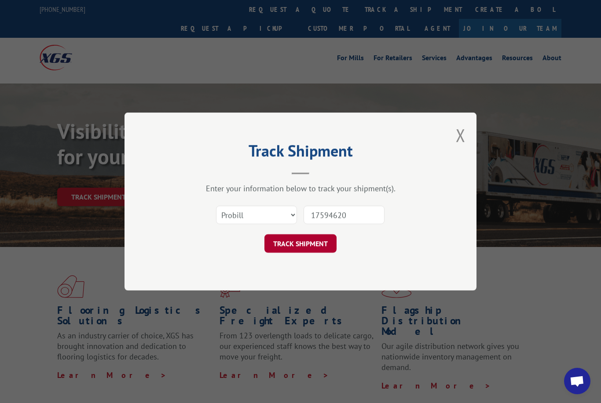 This screenshot has width=601, height=403. Describe the element at coordinates (577, 381) in the screenshot. I see `div: Open chat` at that location.